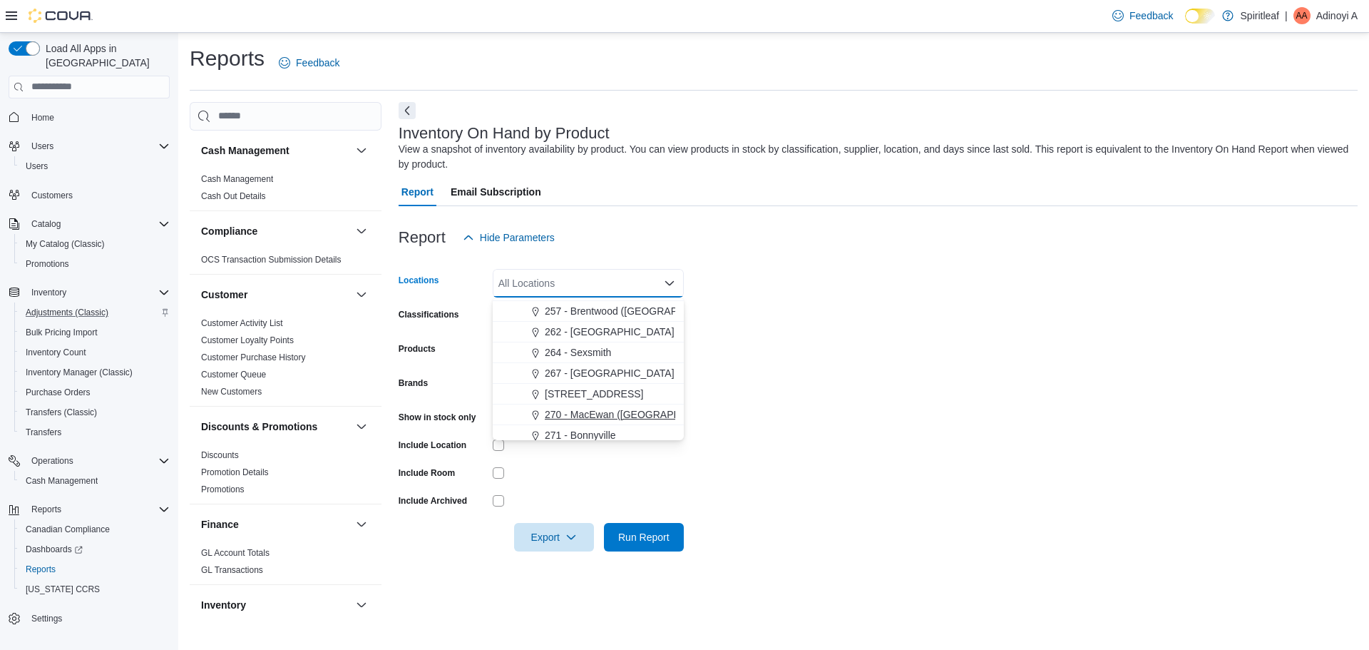 The height and width of the screenshot is (650, 1369). I want to click on span: Hide Parameters, so click(517, 237).